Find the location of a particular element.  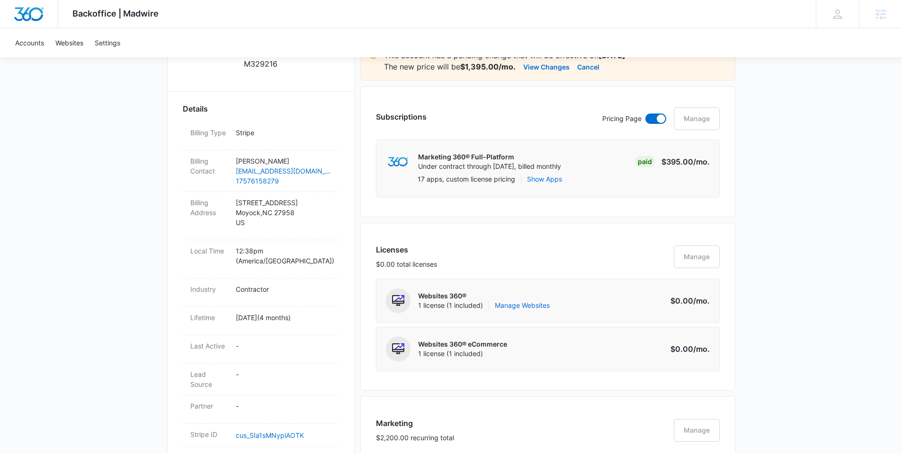

h3: Marketing is located at coordinates (415, 424).